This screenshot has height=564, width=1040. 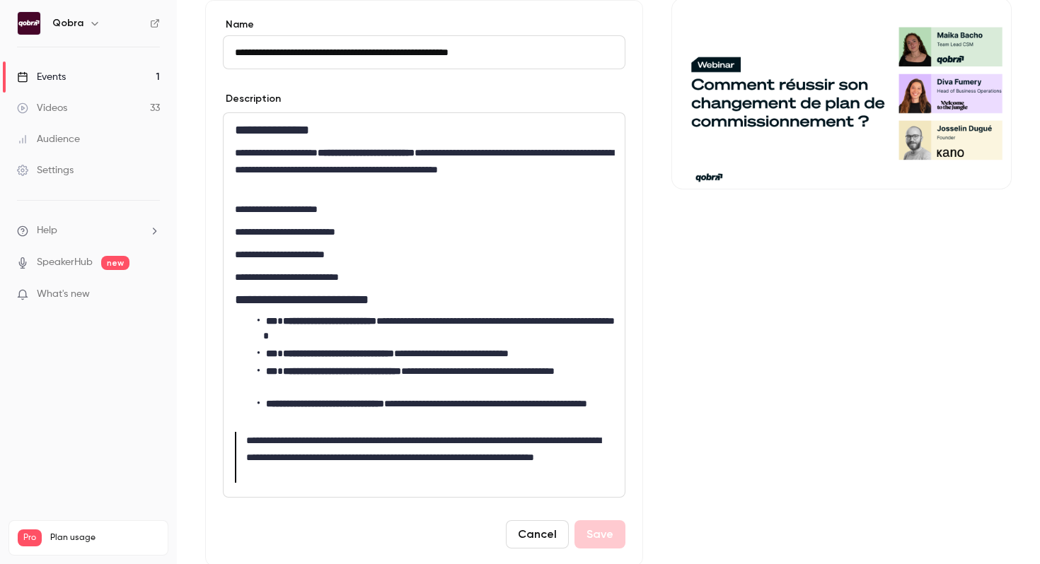 I want to click on span: Help, so click(x=47, y=231).